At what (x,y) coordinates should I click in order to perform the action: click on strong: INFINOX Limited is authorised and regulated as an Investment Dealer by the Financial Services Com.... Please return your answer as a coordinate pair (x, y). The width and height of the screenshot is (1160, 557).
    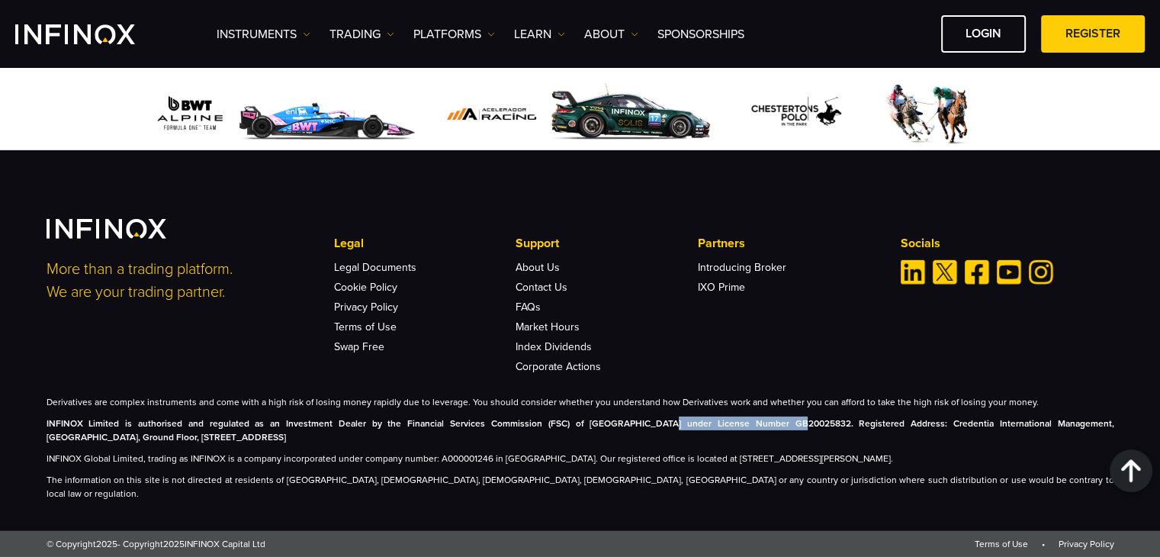
    Looking at the image, I should click on (580, 430).